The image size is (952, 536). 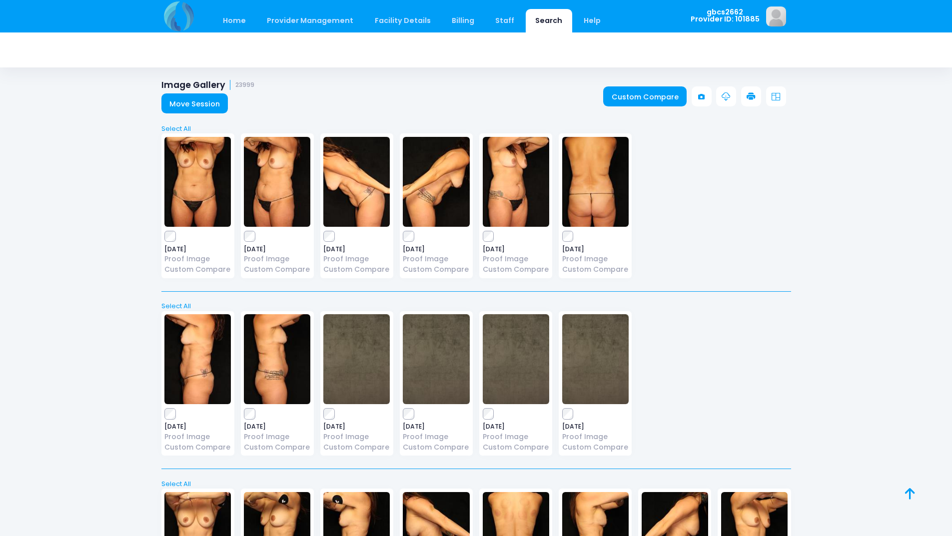 I want to click on span: gbcs2662 Provider ID: 101885, so click(x=725, y=15).